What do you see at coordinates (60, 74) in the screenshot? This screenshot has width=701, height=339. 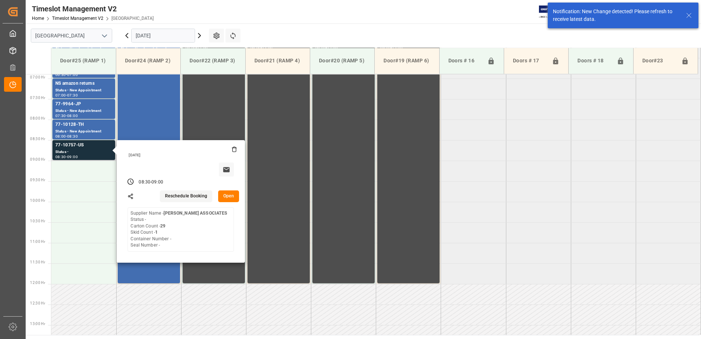 I see `div: 06:30` at bounding box center [60, 74].